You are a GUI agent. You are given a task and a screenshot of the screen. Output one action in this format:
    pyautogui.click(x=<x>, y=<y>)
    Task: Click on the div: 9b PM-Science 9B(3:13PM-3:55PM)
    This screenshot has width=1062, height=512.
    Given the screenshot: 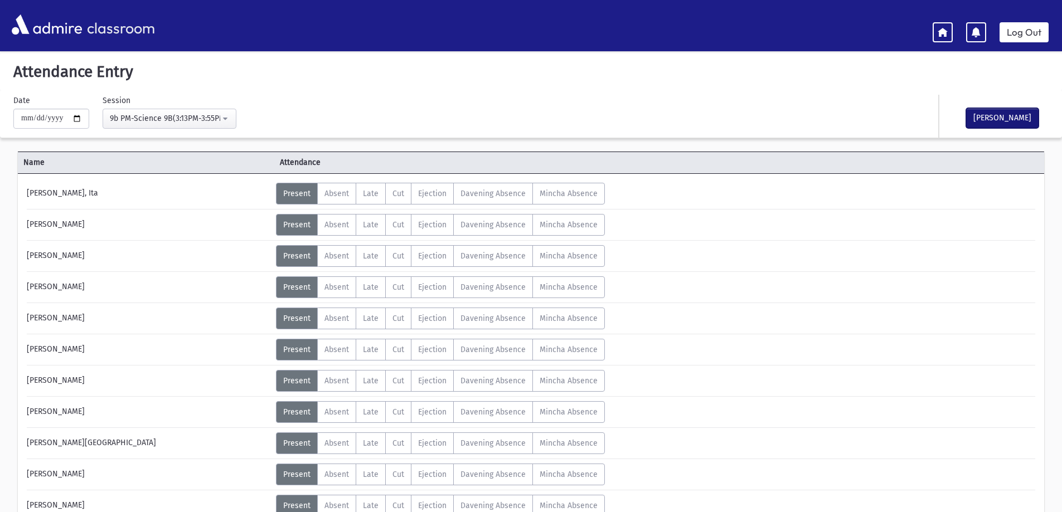 What is the action you would take?
    pyautogui.click(x=165, y=118)
    